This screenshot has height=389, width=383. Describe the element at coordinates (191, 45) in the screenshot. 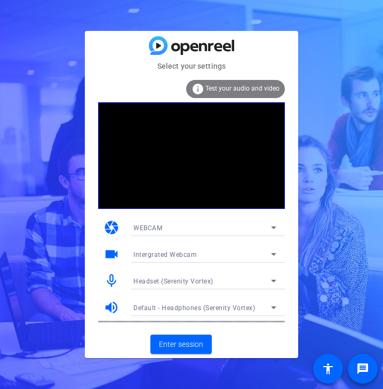

I see `img: blue-gradient.svg` at that location.